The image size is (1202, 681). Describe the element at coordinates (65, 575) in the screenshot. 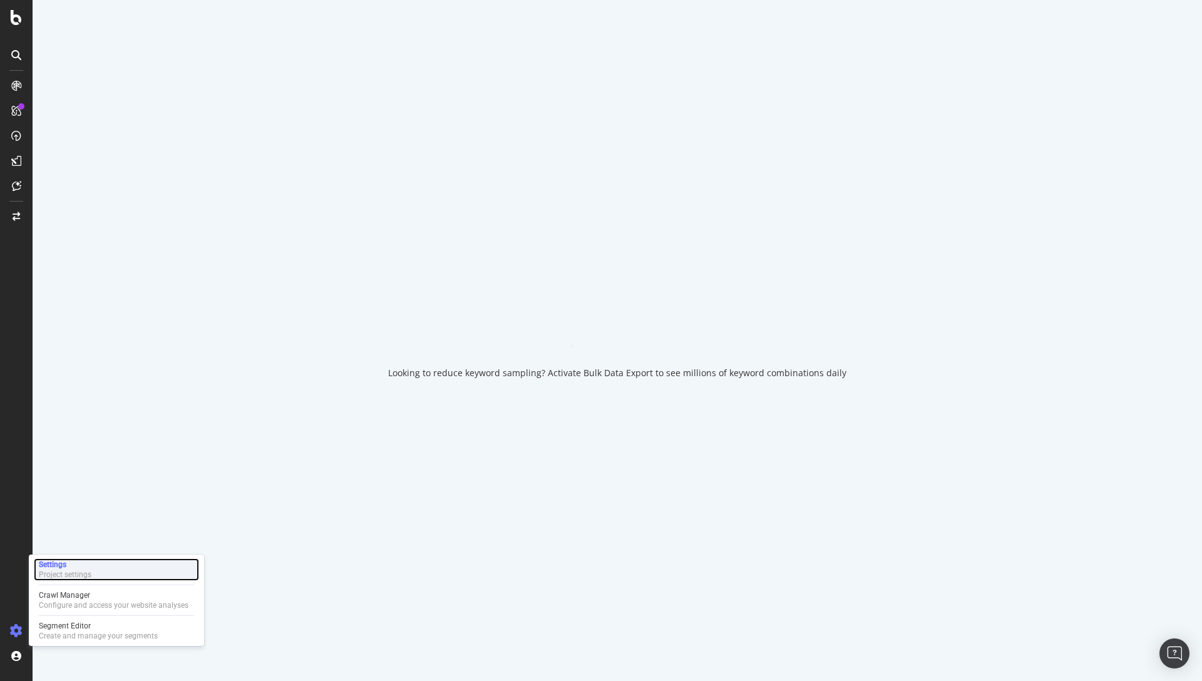

I see `div: Project settings` at that location.